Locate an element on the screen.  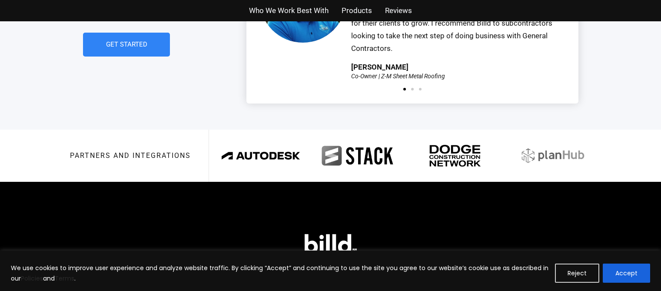
span: Who We Work Best With is located at coordinates (288, 10).